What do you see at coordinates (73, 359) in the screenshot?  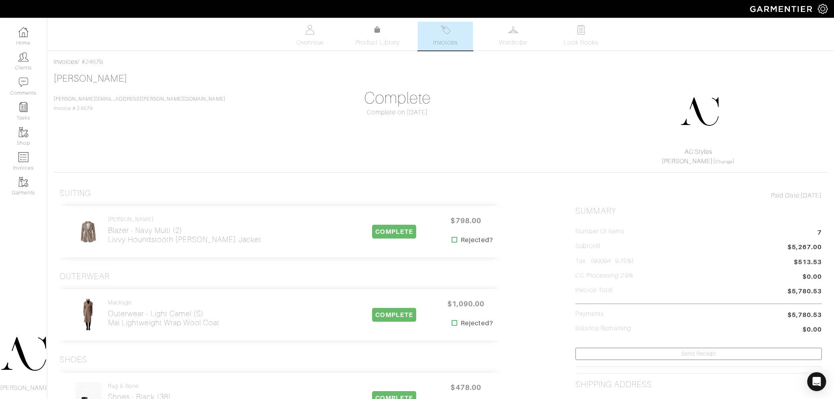 I see `h3: Shoes` at bounding box center [73, 359].